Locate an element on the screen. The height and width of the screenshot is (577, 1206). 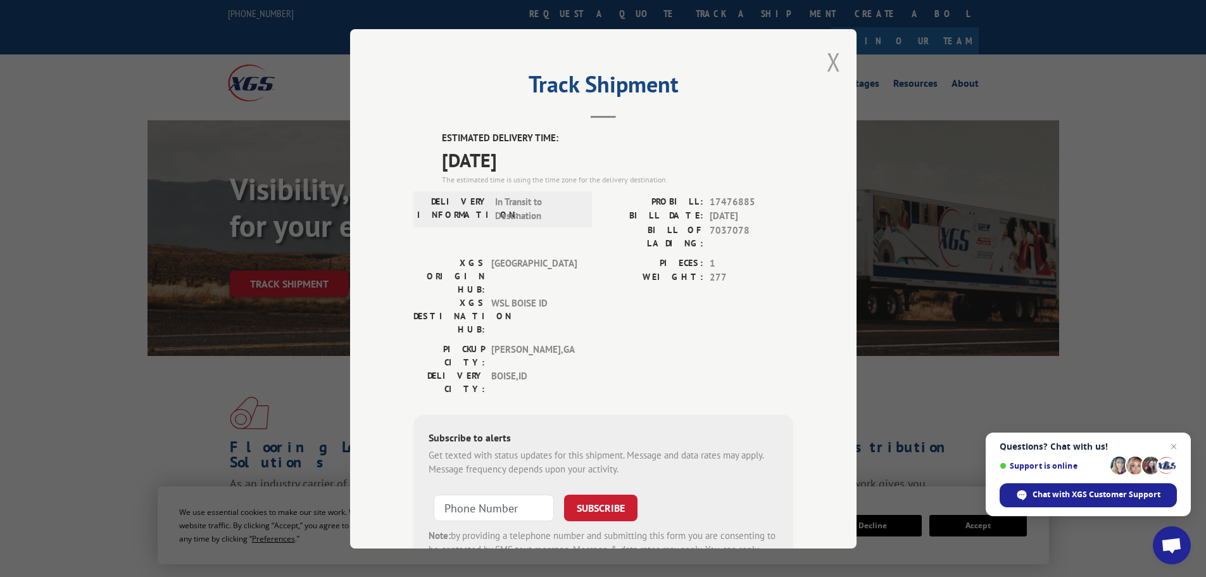
span: Support is online is located at coordinates (1053, 465).